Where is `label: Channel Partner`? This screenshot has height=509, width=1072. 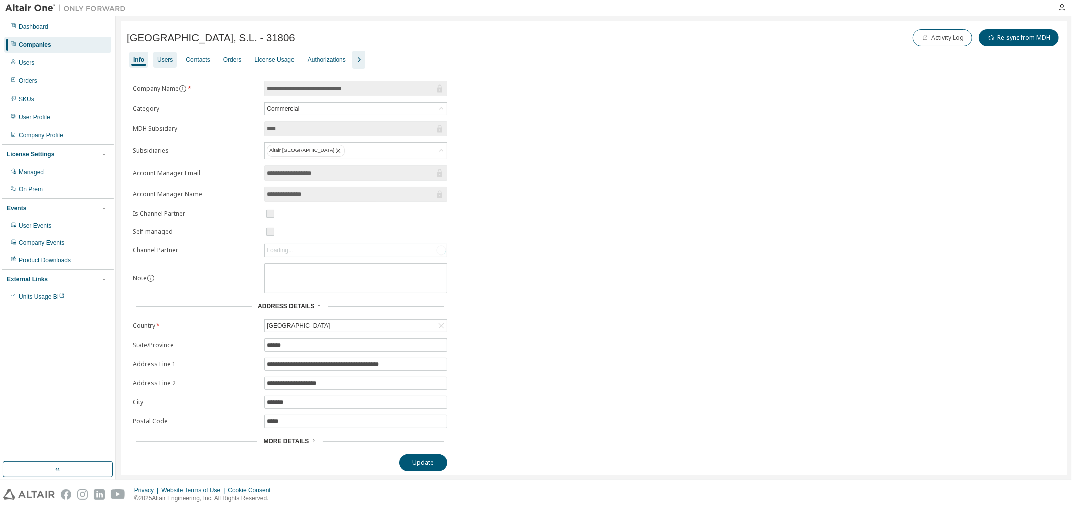 label: Channel Partner is located at coordinates (196, 250).